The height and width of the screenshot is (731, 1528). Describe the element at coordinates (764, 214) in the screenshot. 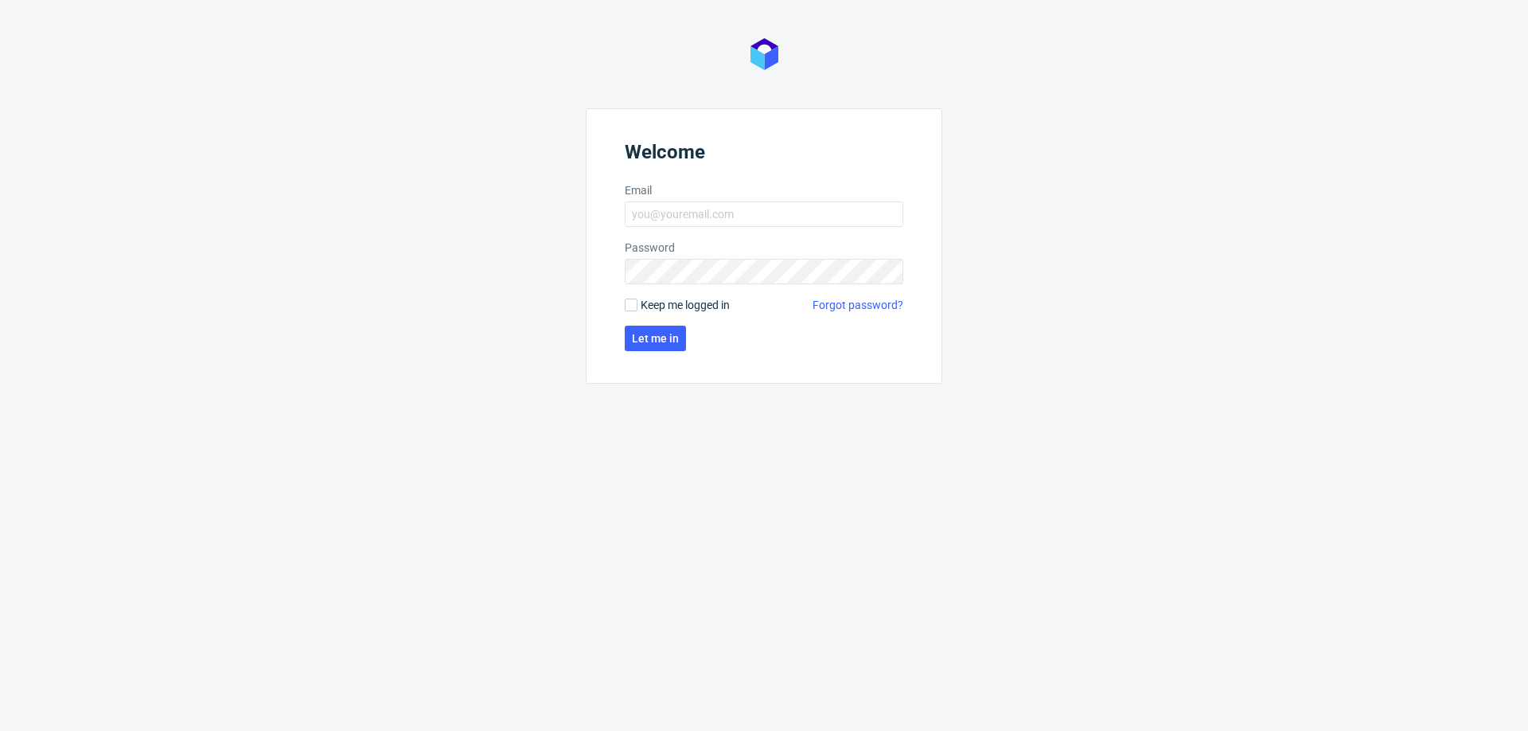

I see `input: you@youremail.com` at that location.